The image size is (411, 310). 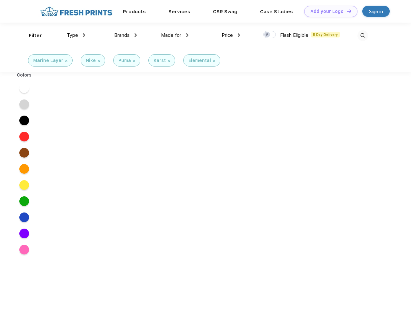 I want to click on div: Colors, so click(x=24, y=75).